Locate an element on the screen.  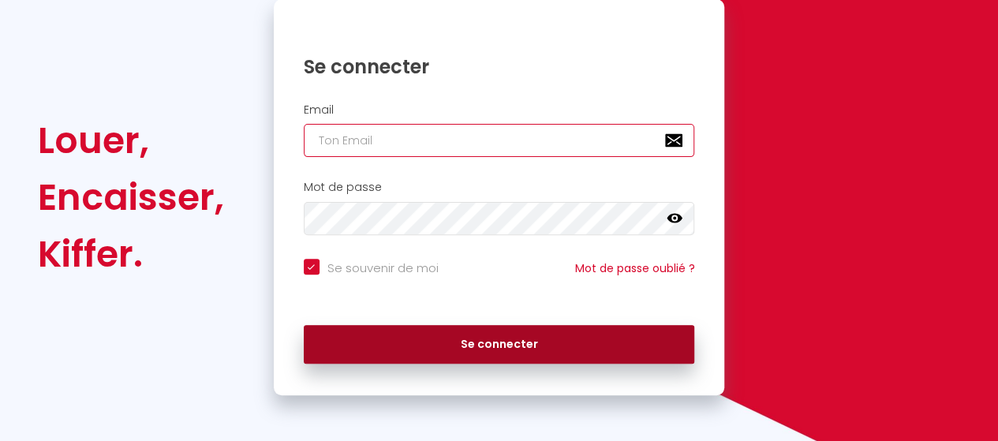
button: Se connecter is located at coordinates (499, 345).